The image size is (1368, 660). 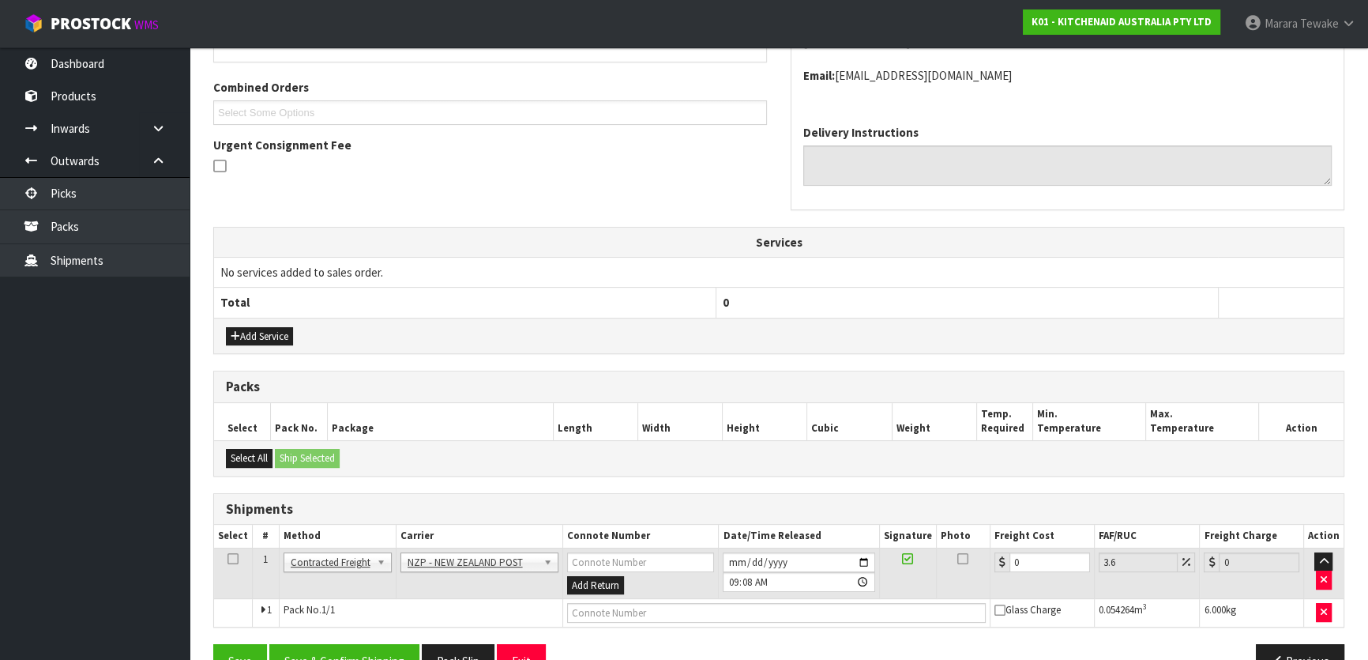 I want to click on th: Total, so click(x=465, y=303).